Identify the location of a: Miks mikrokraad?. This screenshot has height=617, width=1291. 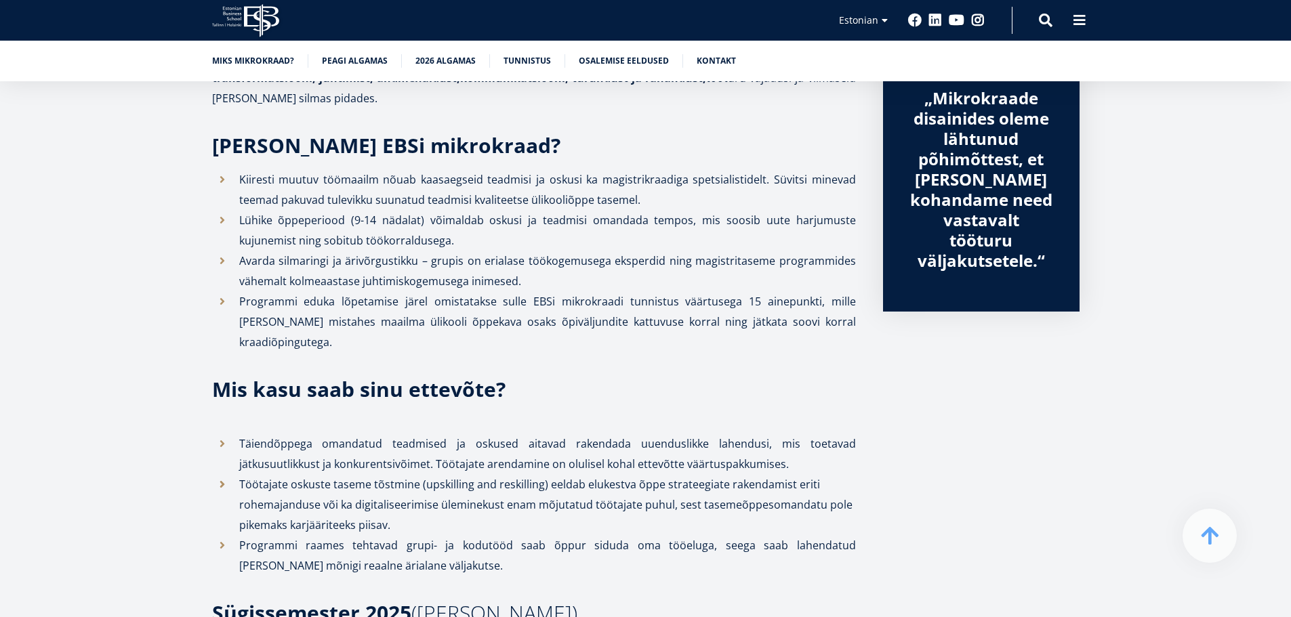
(253, 61).